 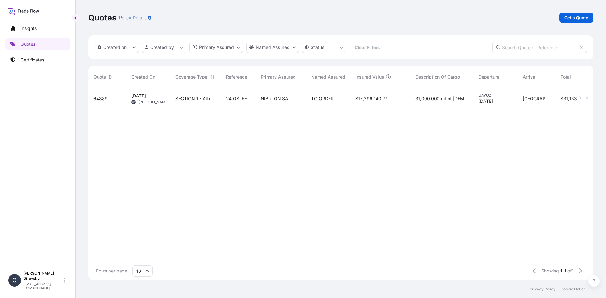 I want to click on p: Policy Details, so click(x=133, y=18).